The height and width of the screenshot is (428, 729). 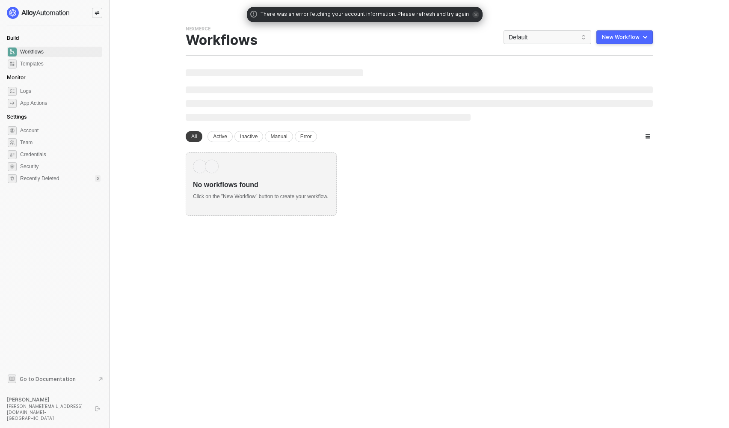 What do you see at coordinates (60, 91) in the screenshot?
I see `span: Logs` at bounding box center [60, 91].